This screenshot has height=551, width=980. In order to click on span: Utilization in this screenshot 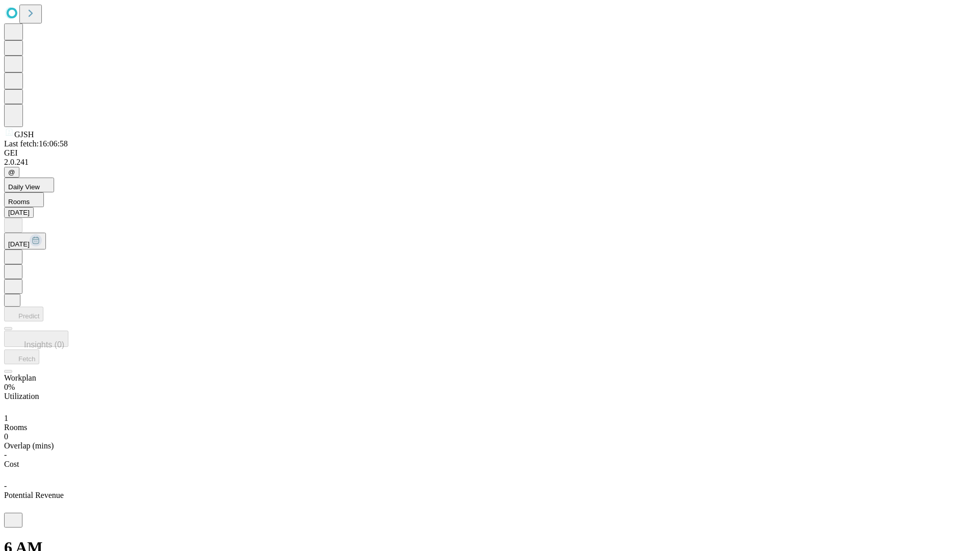, I will do `click(21, 396)`.